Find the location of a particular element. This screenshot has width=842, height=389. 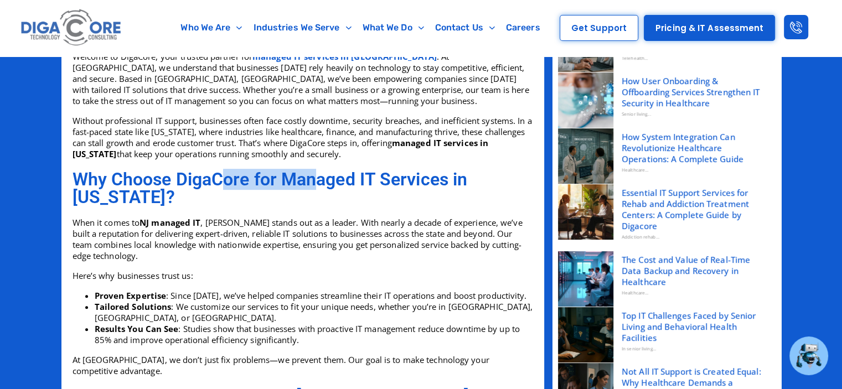

span: Get Support is located at coordinates (599, 28).